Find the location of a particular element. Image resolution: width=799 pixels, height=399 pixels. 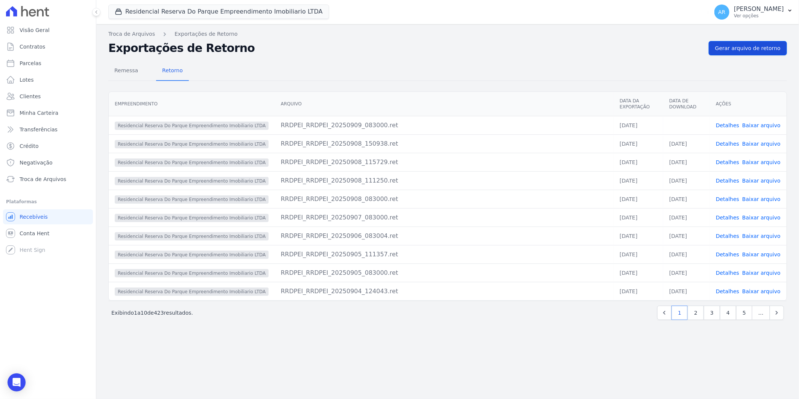

a: Remessa is located at coordinates (126, 71).